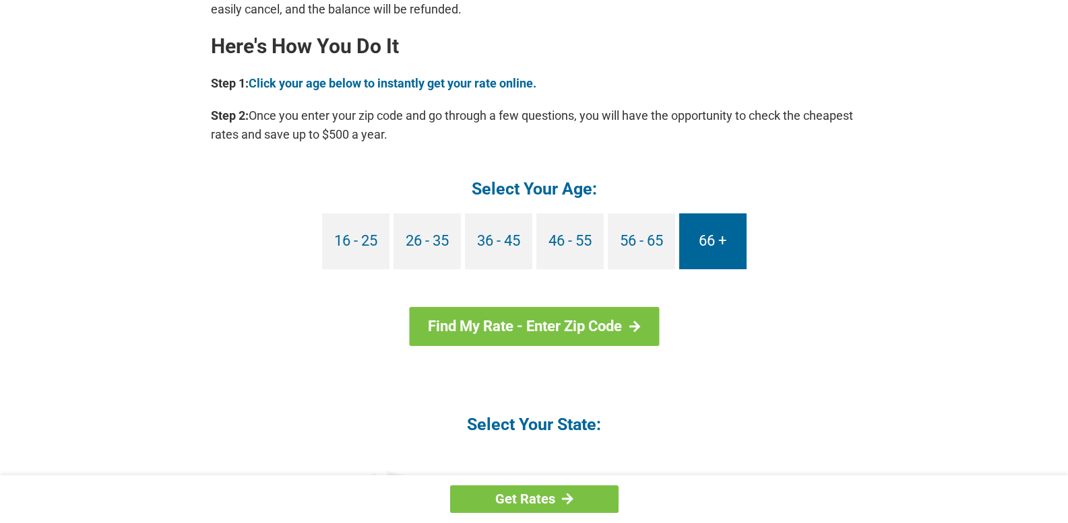 The width and height of the screenshot is (1068, 523). I want to click on a: Find My Rate - Enter Zip Code, so click(533, 327).